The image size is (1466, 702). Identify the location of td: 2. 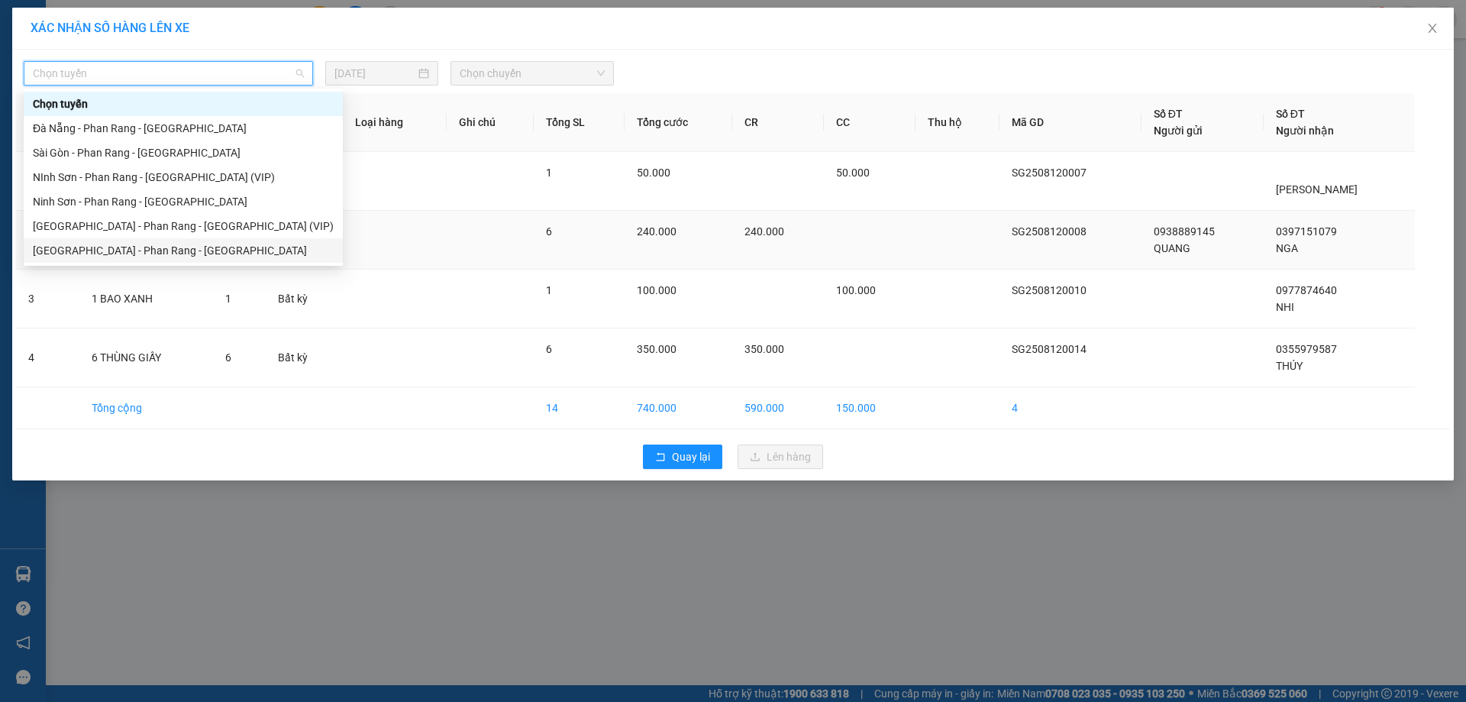
(47, 240).